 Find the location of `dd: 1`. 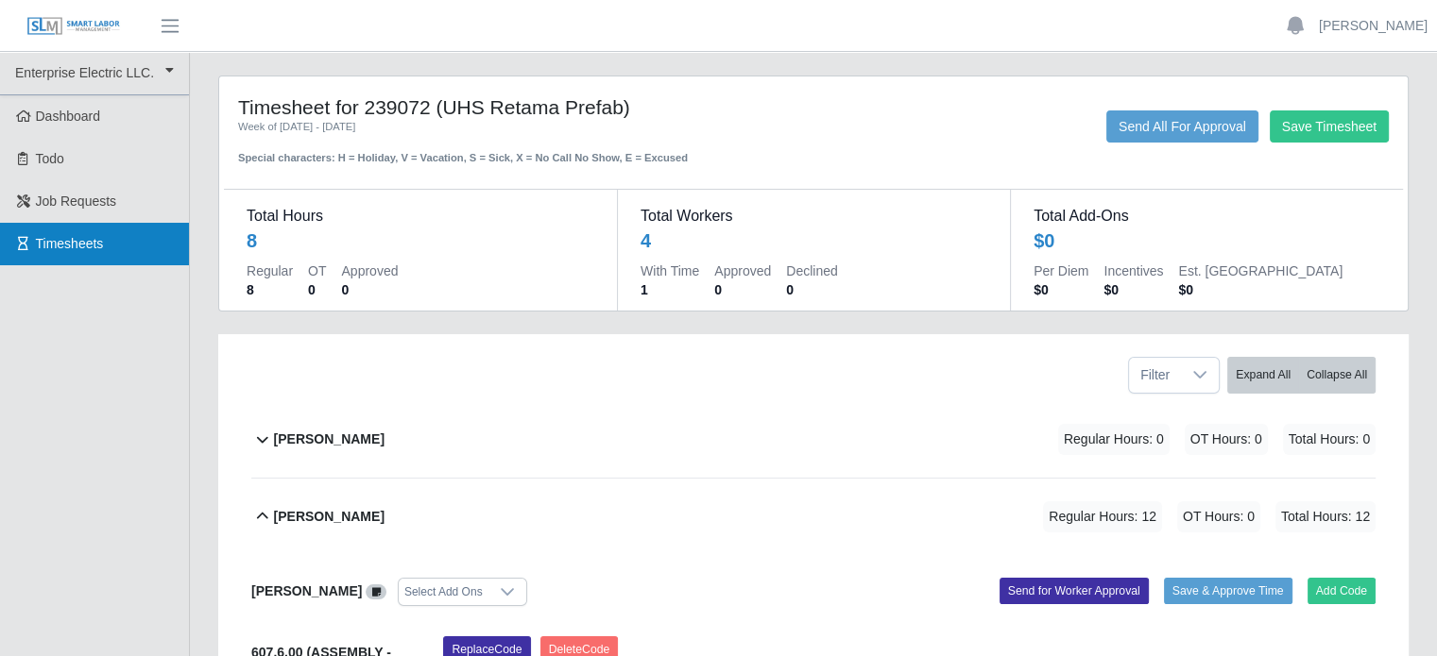

dd: 1 is located at coordinates (670, 290).